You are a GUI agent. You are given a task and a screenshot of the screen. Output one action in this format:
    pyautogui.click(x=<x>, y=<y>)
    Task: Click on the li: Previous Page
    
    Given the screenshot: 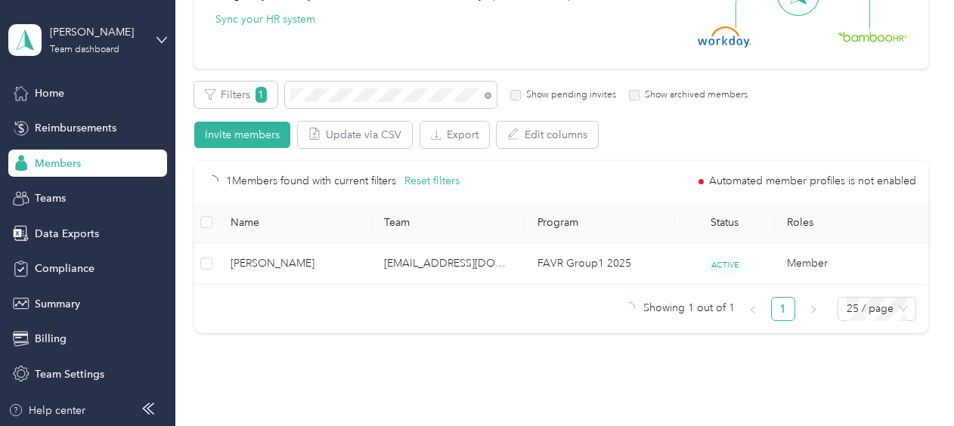 What is the action you would take?
    pyautogui.click(x=753, y=309)
    